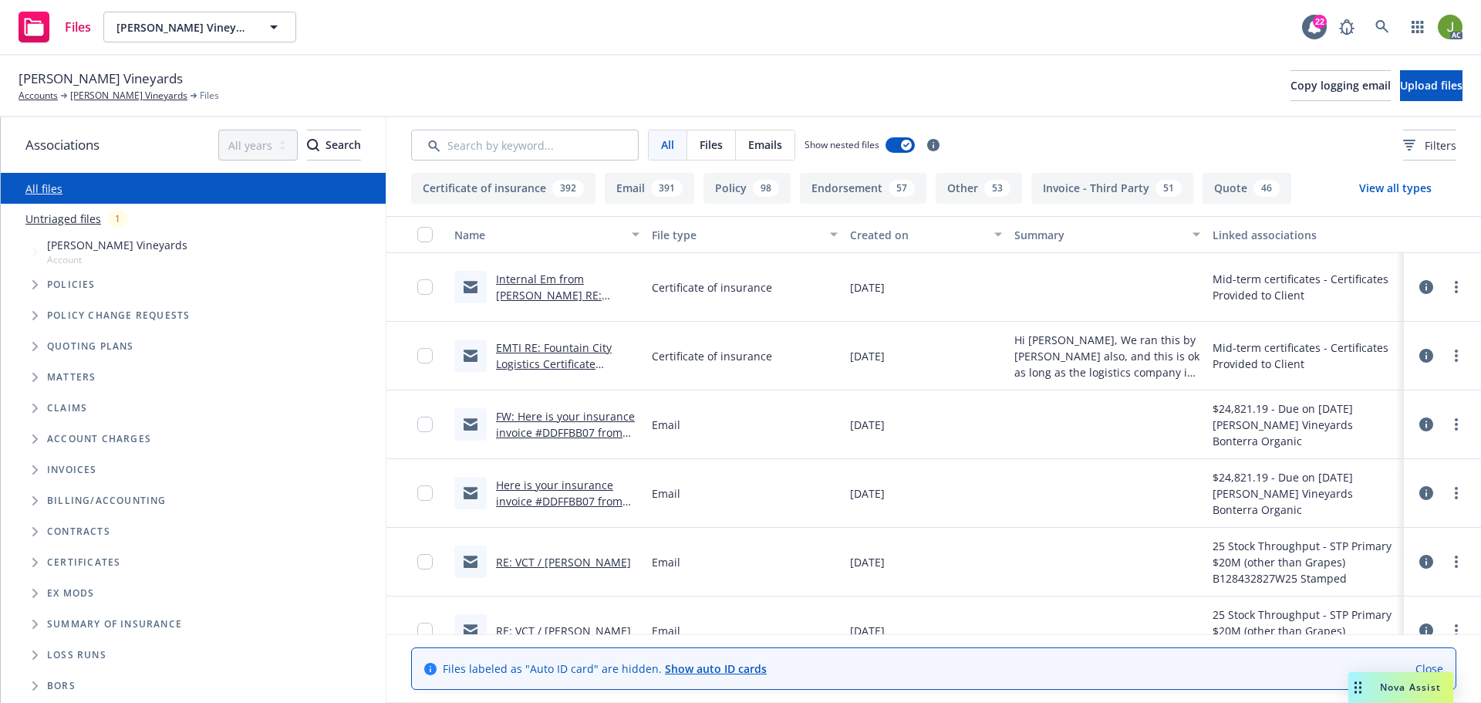  Describe the element at coordinates (667, 144) in the screenshot. I see `span: All` at that location.